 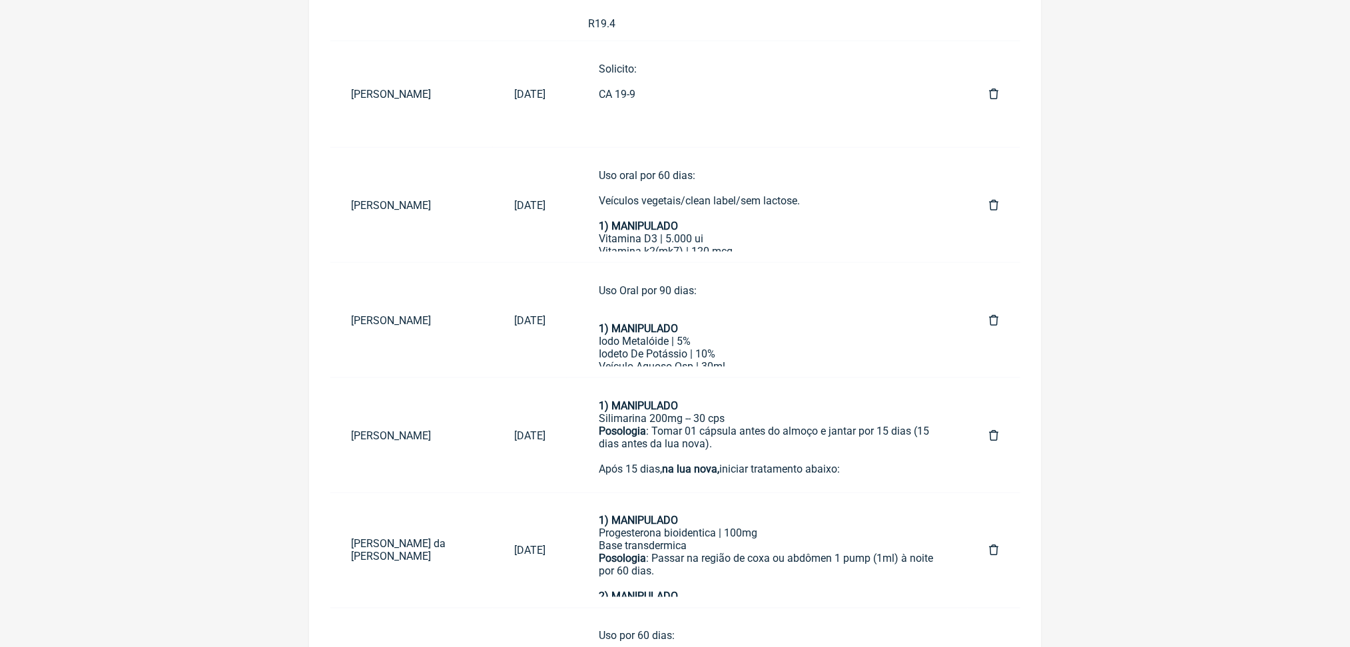 I want to click on strong: na lua nova,, so click(x=691, y=469).